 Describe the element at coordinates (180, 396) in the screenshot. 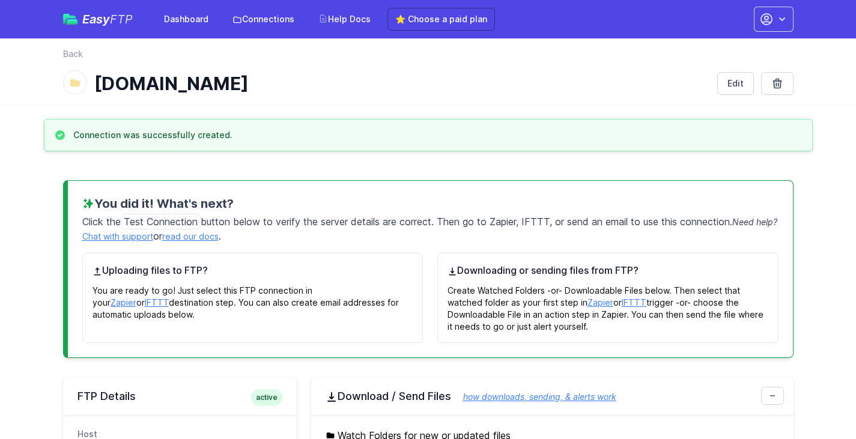

I see `h2: FTP Details` at that location.